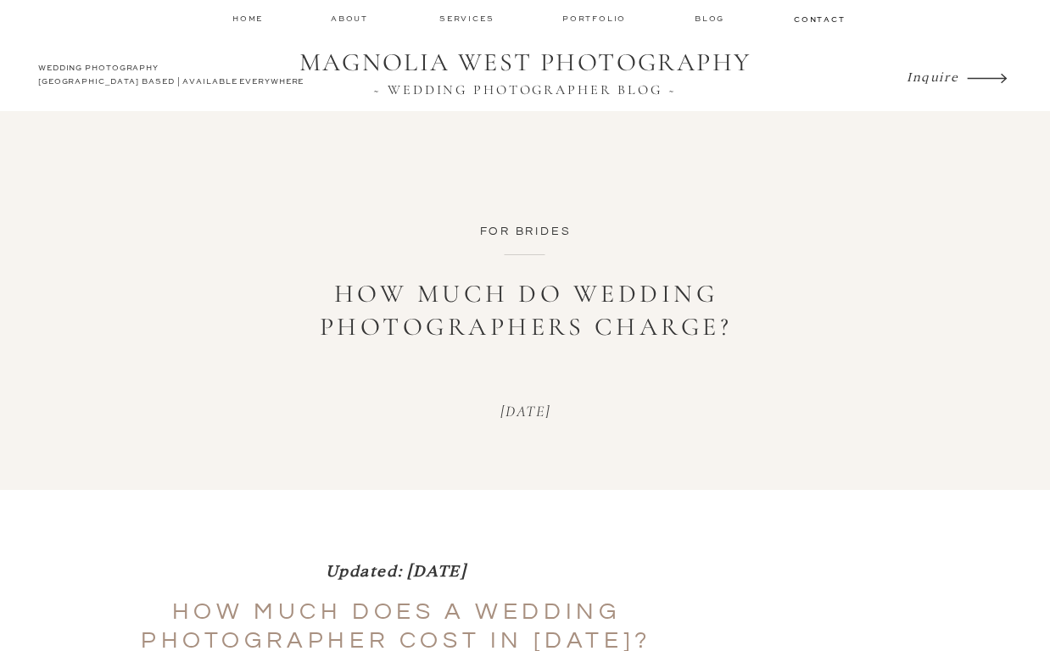 This screenshot has width=1050, height=651. Describe the element at coordinates (248, 18) in the screenshot. I see `nav: home` at that location.